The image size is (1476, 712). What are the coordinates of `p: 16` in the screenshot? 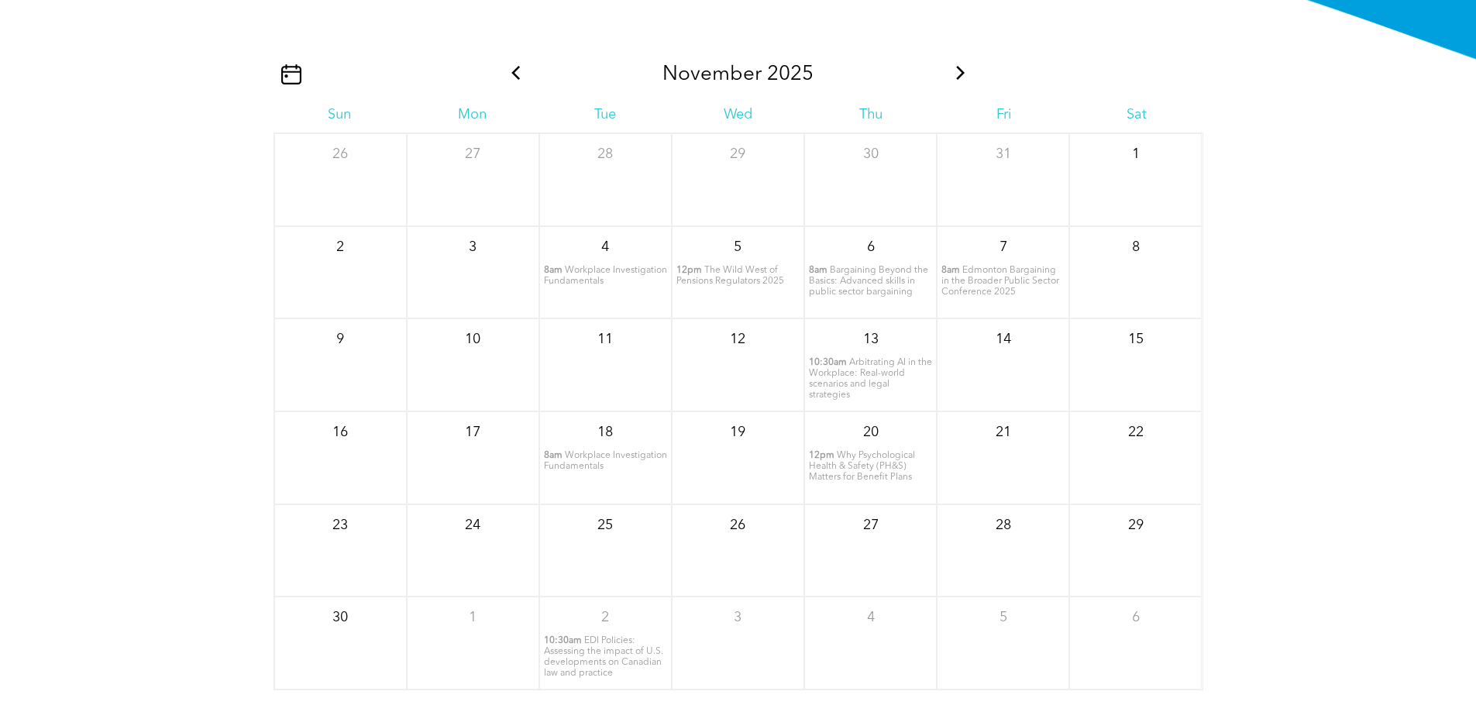 It's located at (340, 432).